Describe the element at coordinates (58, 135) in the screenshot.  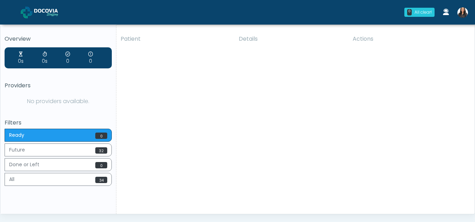
I see `button: Ready0` at that location.